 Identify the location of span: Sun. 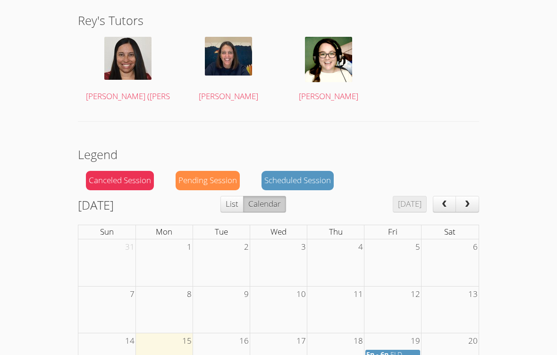
(107, 232).